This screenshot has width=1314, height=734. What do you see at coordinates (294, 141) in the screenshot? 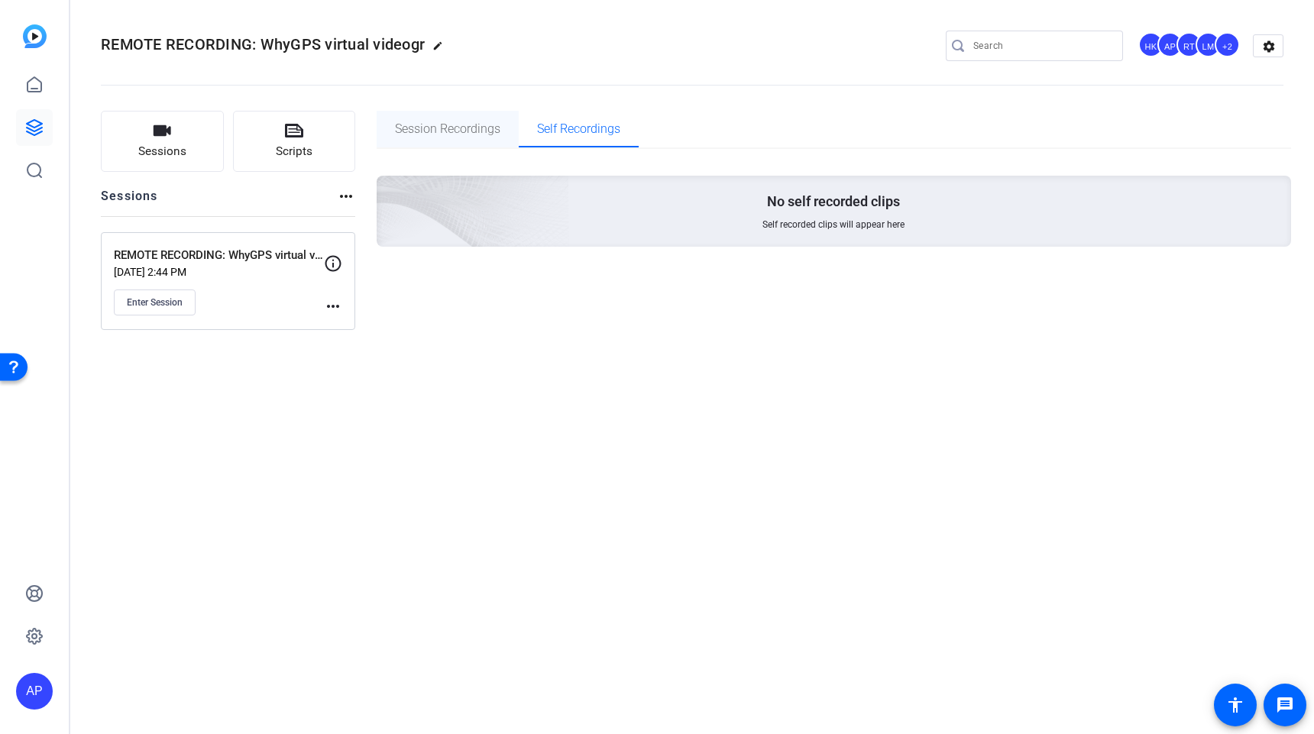
I see `button: Scripts` at bounding box center [294, 141].